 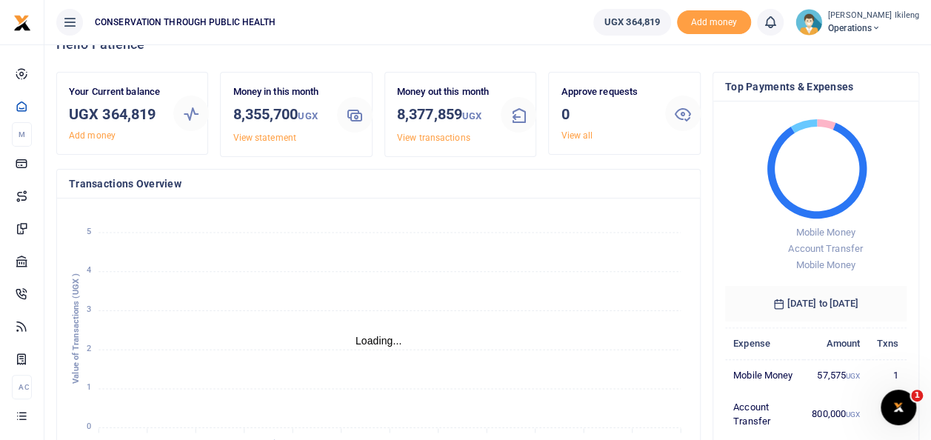 I want to click on span: Account Transfer, so click(x=825, y=248).